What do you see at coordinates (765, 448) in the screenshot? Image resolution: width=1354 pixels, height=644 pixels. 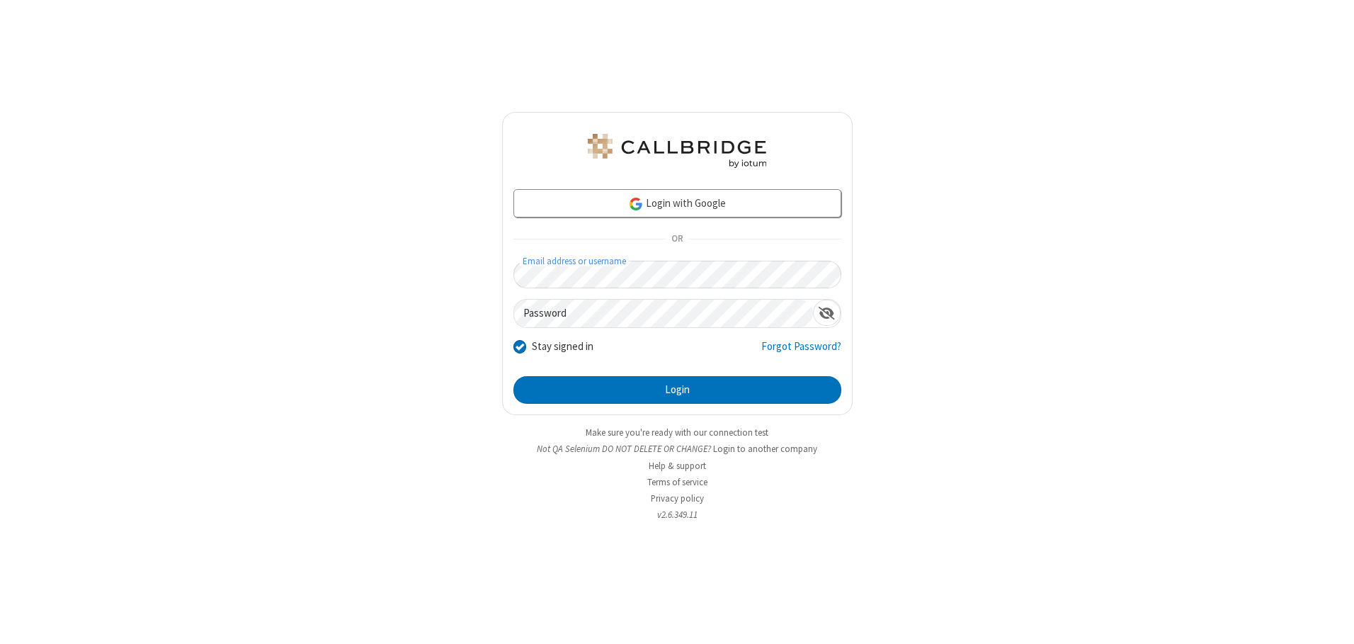 I see `button: Login to another company` at bounding box center [765, 448].